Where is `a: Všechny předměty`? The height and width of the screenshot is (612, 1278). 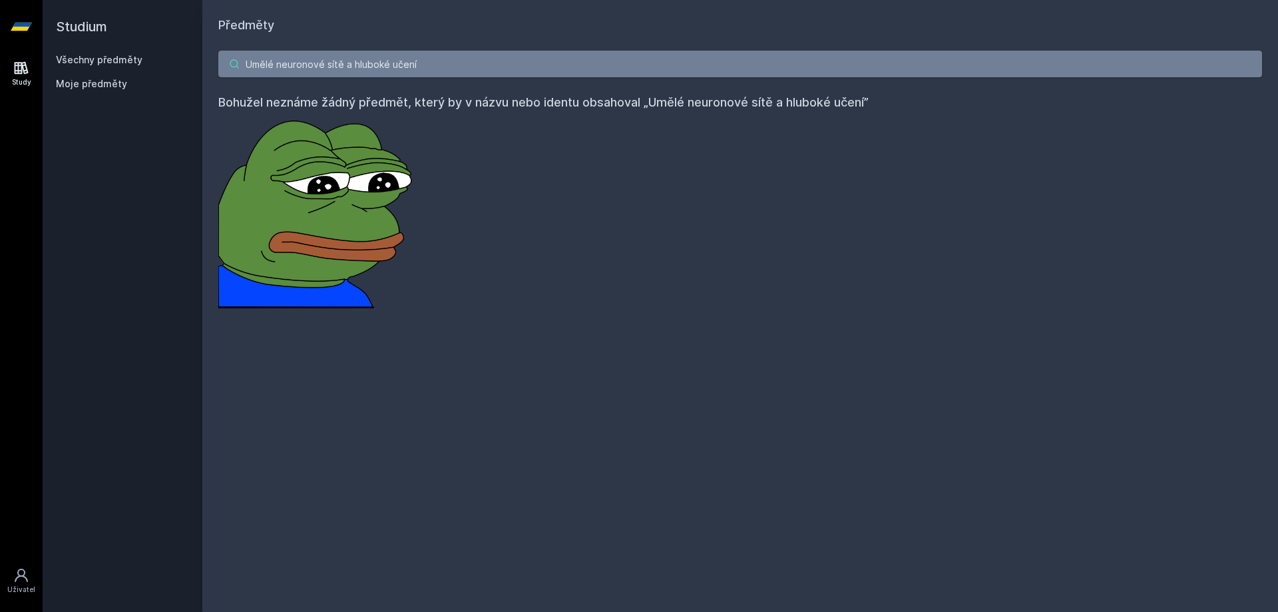
a: Všechny předměty is located at coordinates (99, 59).